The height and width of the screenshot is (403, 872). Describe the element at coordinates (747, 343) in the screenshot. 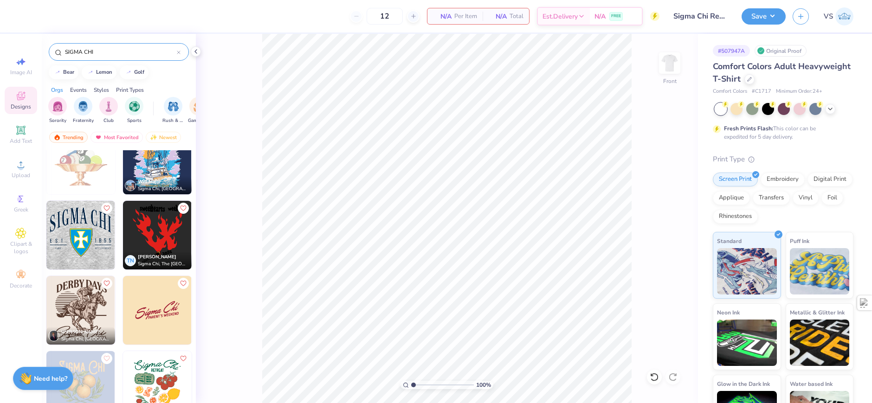

I see `img: Neon Ink` at that location.